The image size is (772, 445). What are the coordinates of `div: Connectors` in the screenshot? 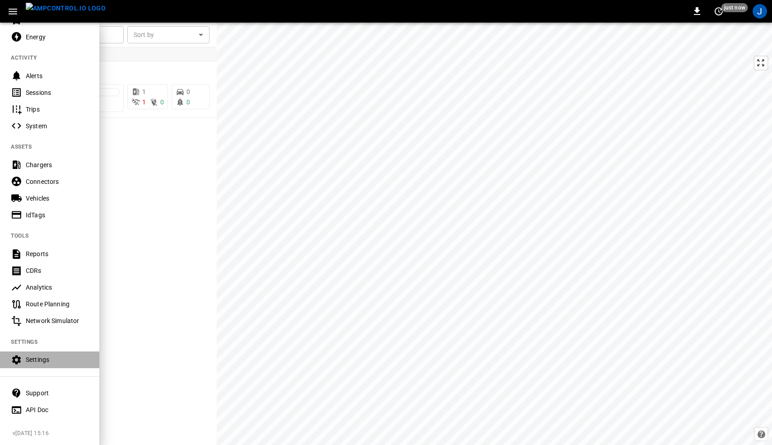 It's located at (57, 182).